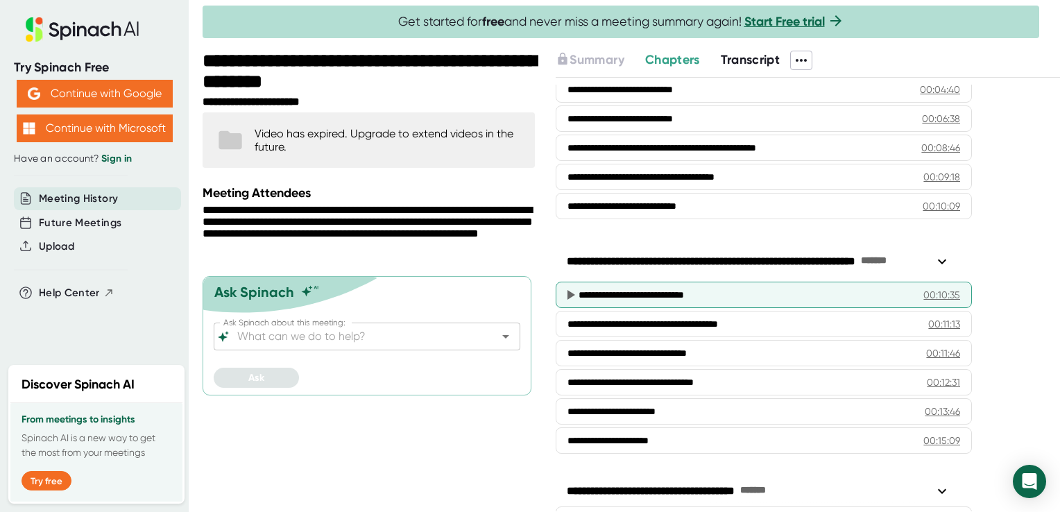 The width and height of the screenshot is (1060, 512). I want to click on div: Try Spinach Free, so click(94, 67).